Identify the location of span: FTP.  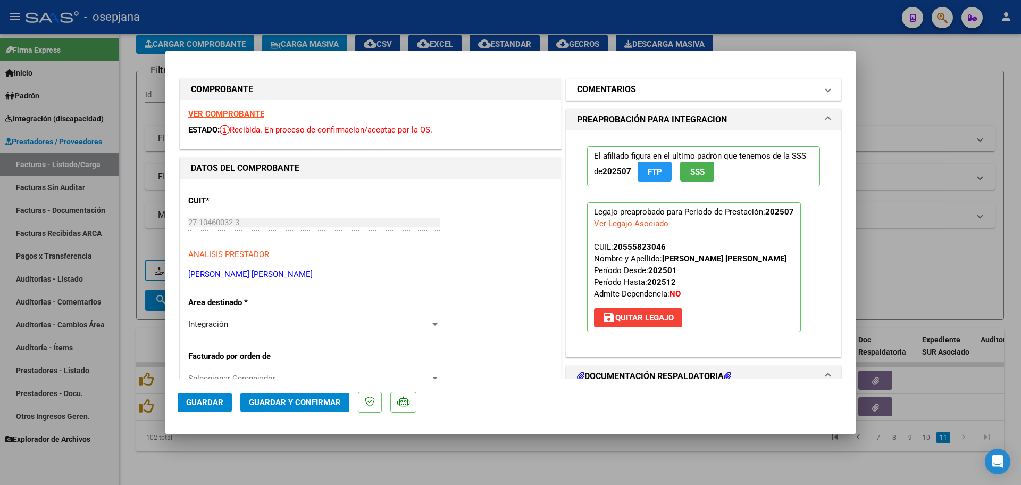
(655, 172).